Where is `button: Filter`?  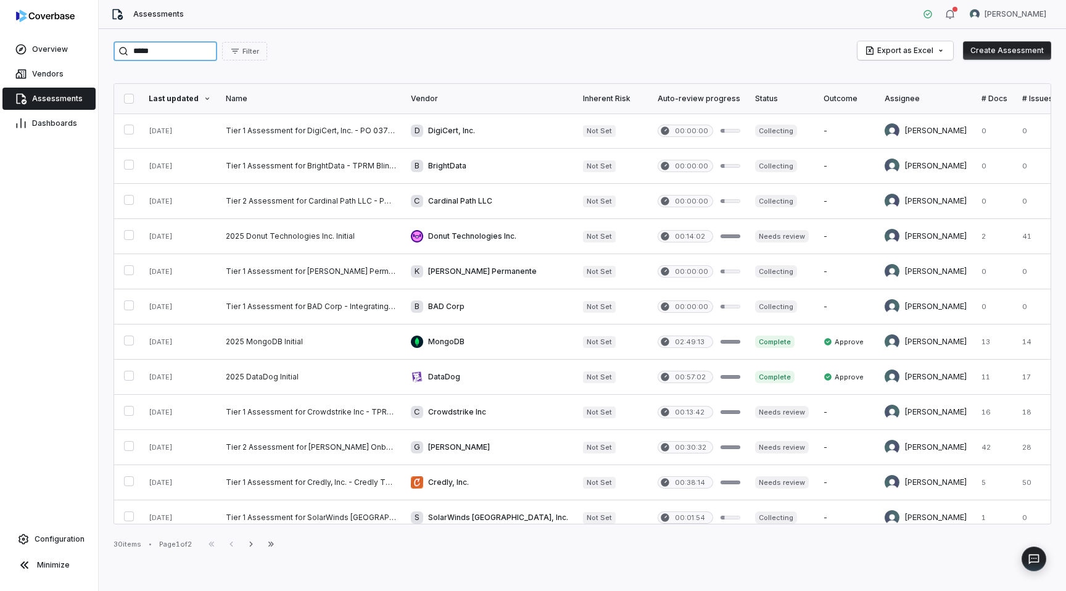
button: Filter is located at coordinates (244, 51).